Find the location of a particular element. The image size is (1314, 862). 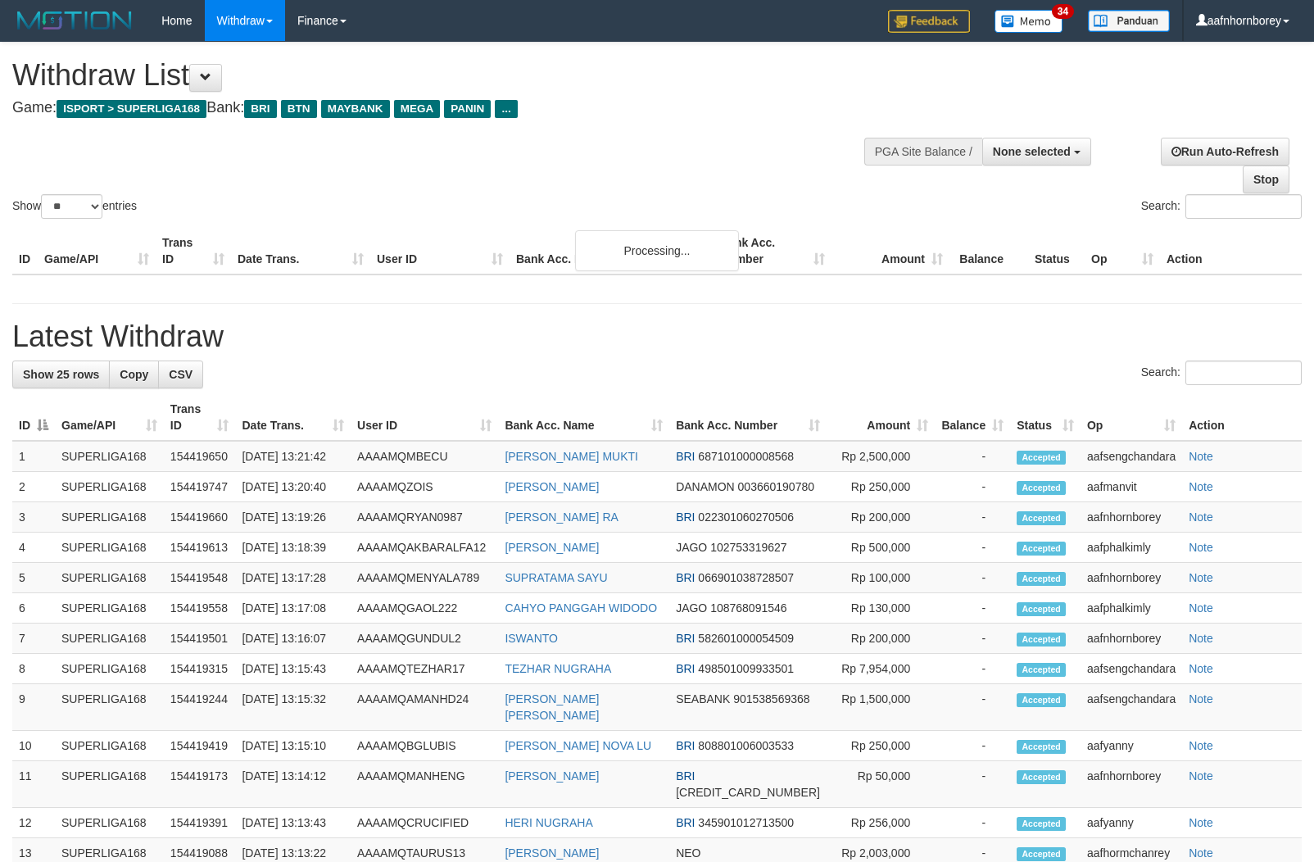

a: CSV is located at coordinates (180, 374).